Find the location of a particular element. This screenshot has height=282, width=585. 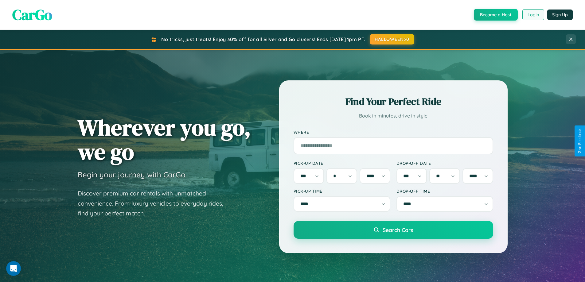

p: Discover premium car rentals with unmatched convenience. From luxury vehicles to everyday rides, ... is located at coordinates (154, 203).